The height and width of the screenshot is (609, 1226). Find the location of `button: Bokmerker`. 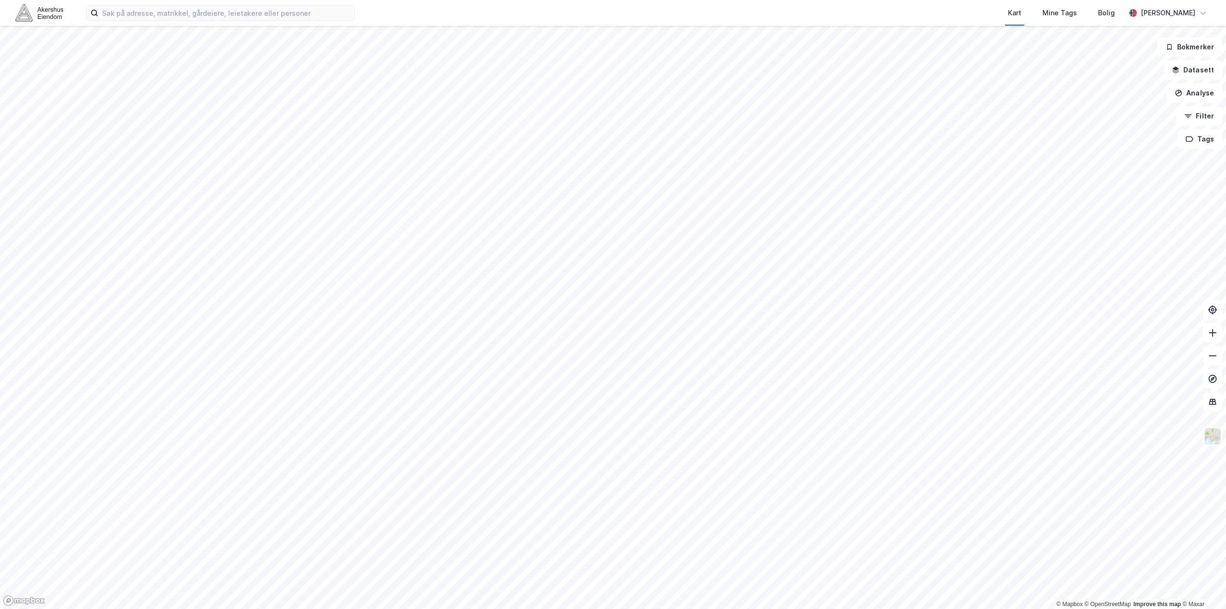

button: Bokmerker is located at coordinates (1190, 47).